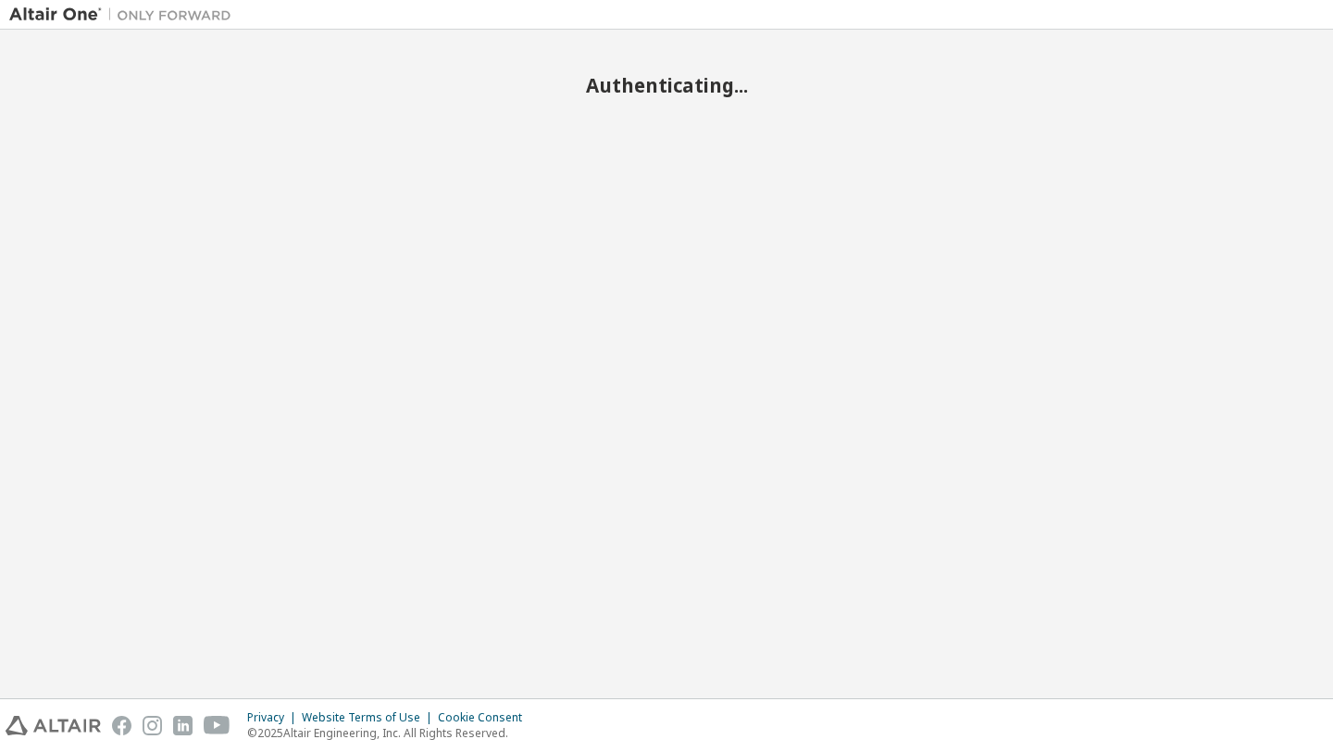  Describe the element at coordinates (274, 717) in the screenshot. I see `div: Privacy` at that location.